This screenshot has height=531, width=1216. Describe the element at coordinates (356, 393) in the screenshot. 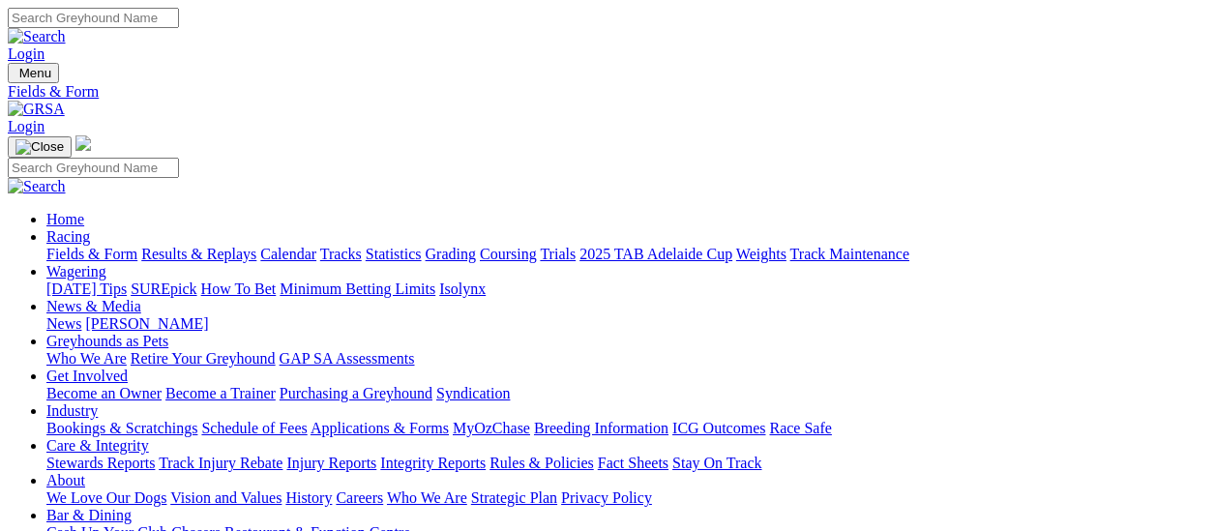

I see `a: Purchasing a Greyhound` at that location.